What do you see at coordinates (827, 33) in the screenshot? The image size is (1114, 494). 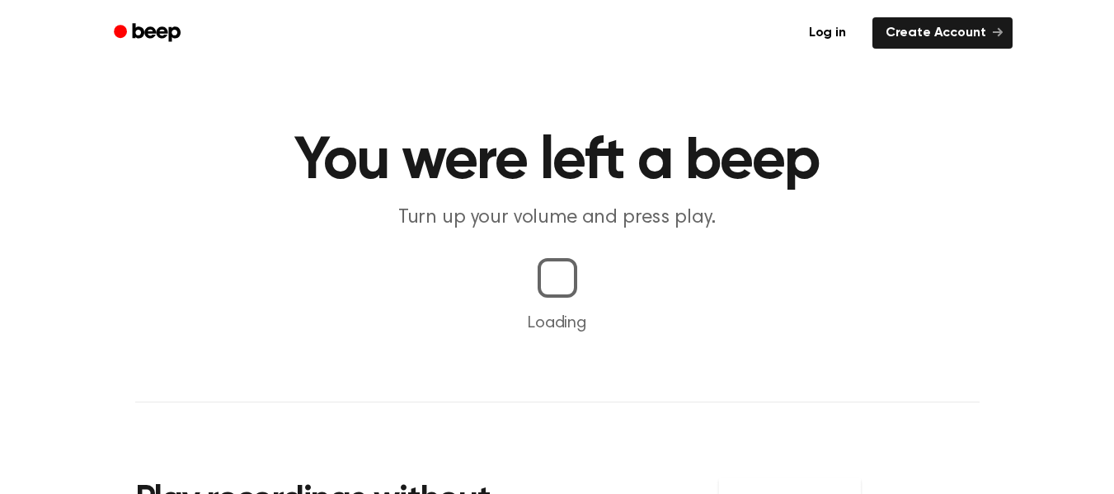 I see `a: Log in` at bounding box center [827, 33].